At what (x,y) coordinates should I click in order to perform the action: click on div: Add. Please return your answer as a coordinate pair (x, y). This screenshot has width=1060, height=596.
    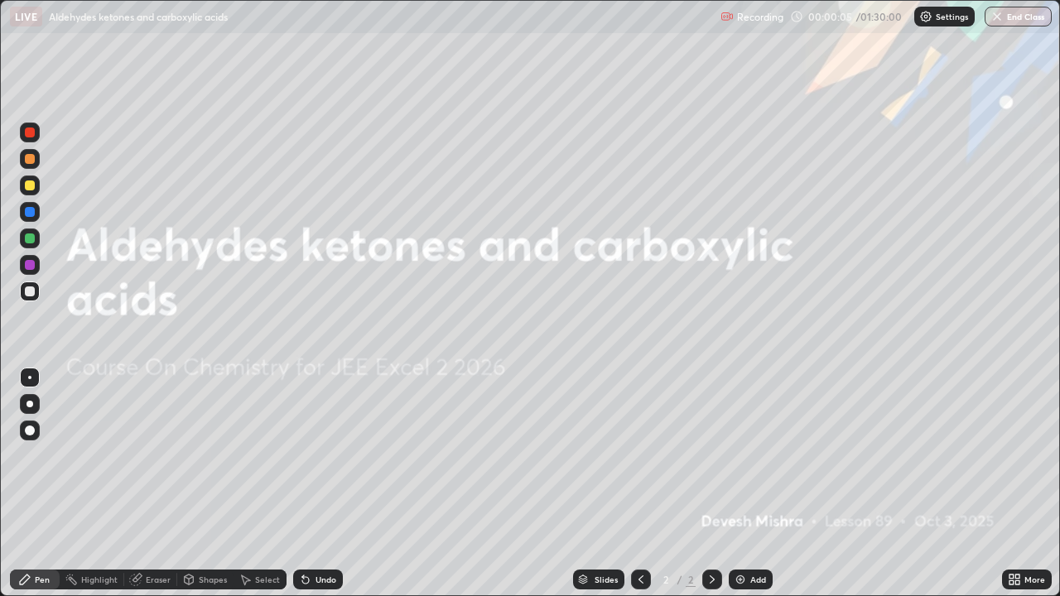
    Looking at the image, I should click on (758, 580).